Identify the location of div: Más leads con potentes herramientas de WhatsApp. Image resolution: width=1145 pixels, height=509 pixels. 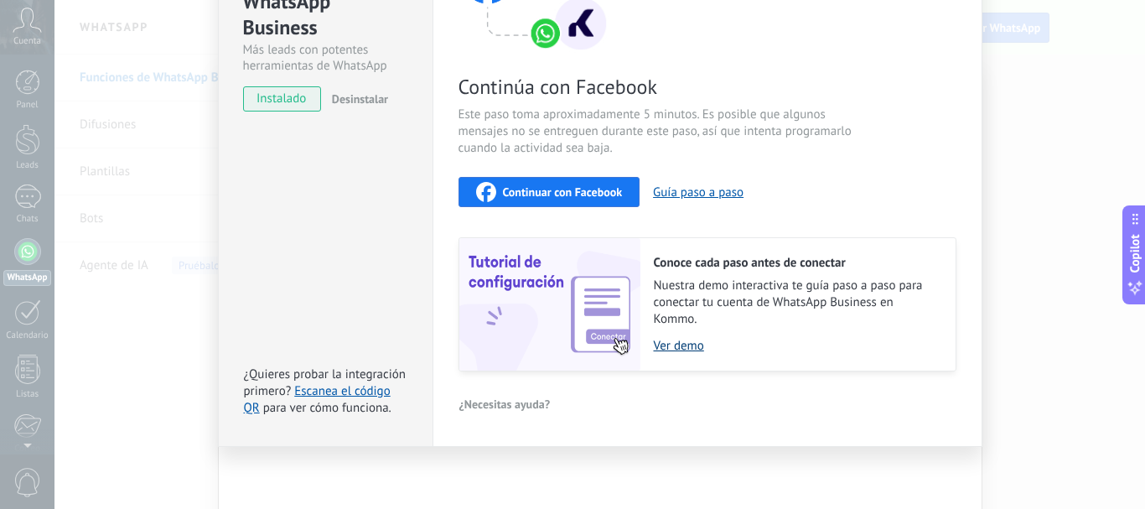
(325, 58).